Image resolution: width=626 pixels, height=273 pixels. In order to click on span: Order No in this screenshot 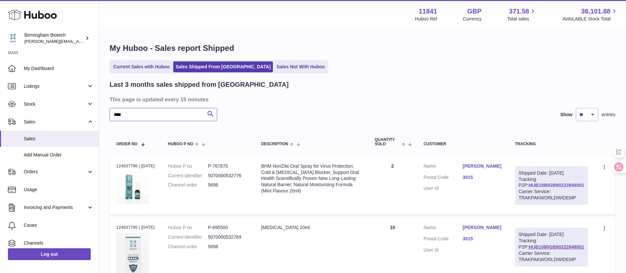, I will do `click(127, 144)`.